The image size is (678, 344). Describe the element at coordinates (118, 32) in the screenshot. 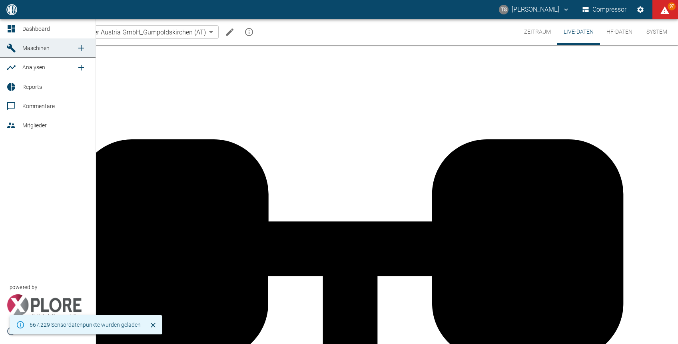

I see `a: 02.2294_V7_Messer Austria GmbH_Gumpoldskirchen (AT)` at that location.